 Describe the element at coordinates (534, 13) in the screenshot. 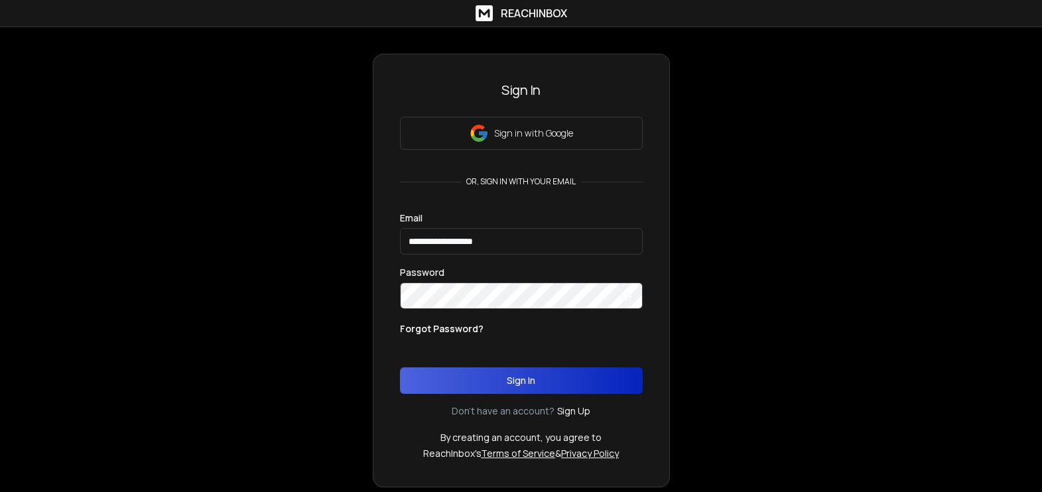

I see `h1: ReachInbox` at that location.